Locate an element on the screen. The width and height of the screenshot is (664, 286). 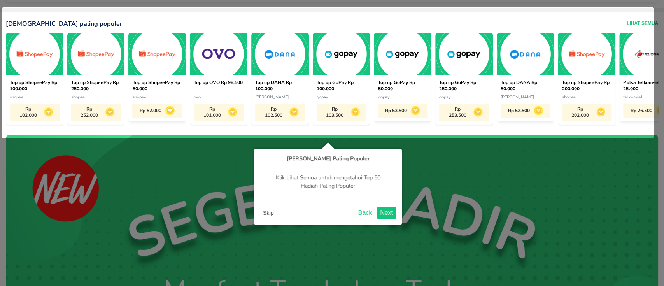
button: Back is located at coordinates (365, 213).